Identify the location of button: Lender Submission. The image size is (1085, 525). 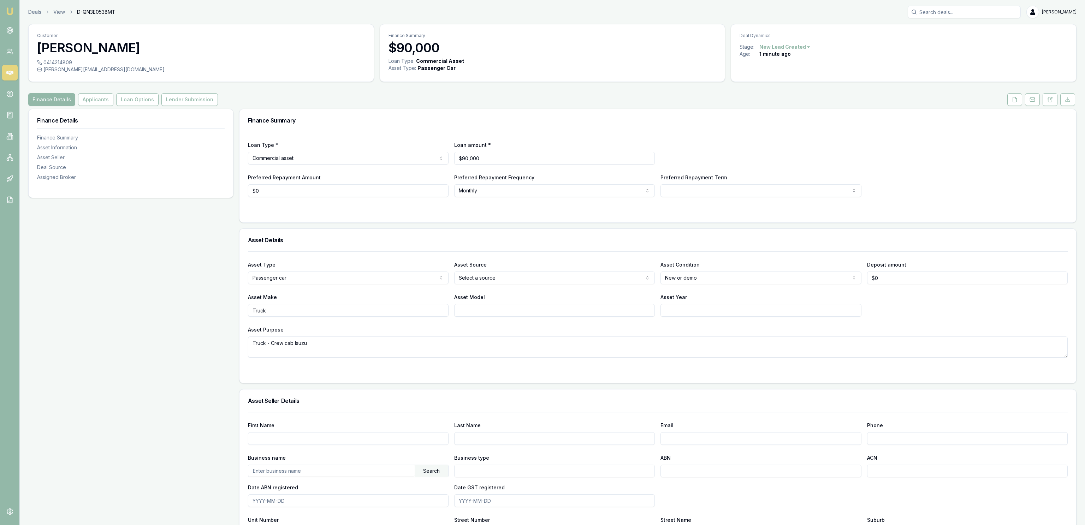
(190, 100).